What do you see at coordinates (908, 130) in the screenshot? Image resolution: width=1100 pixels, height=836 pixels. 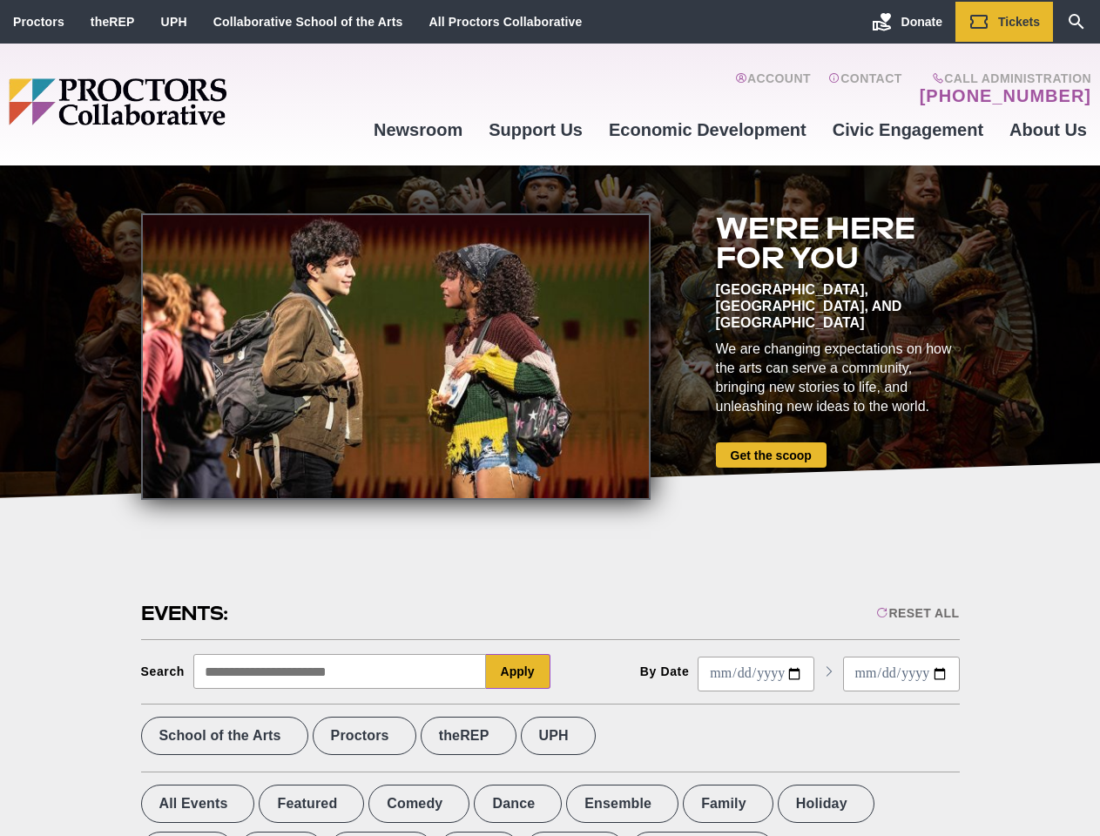 I see `a: Civic Engagement` at bounding box center [908, 130].